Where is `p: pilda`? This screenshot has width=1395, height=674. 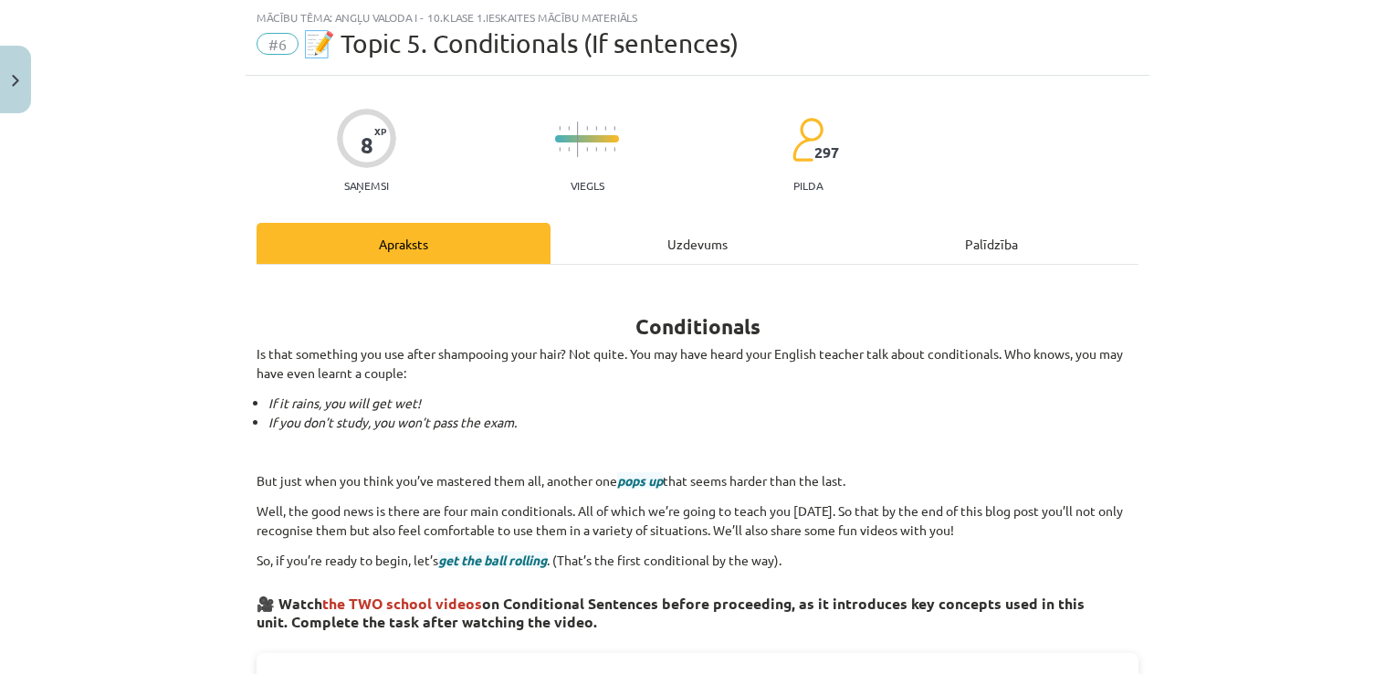
p: pilda is located at coordinates (808, 185).